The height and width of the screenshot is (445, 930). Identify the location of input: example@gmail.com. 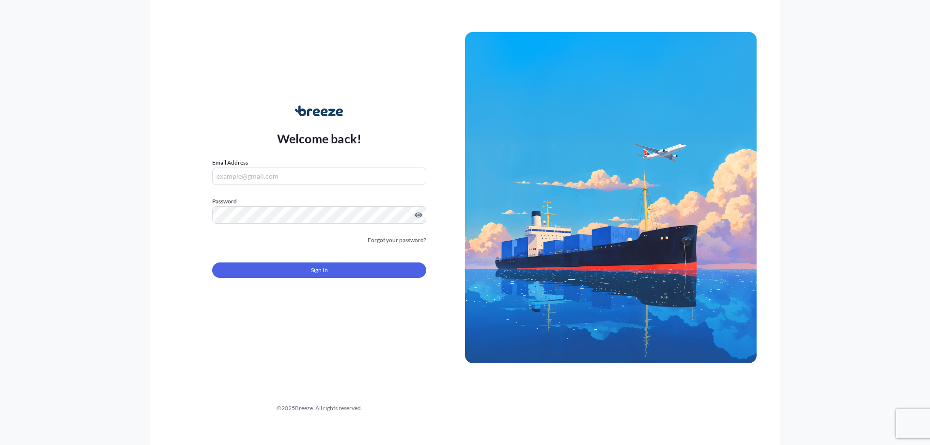
(319, 176).